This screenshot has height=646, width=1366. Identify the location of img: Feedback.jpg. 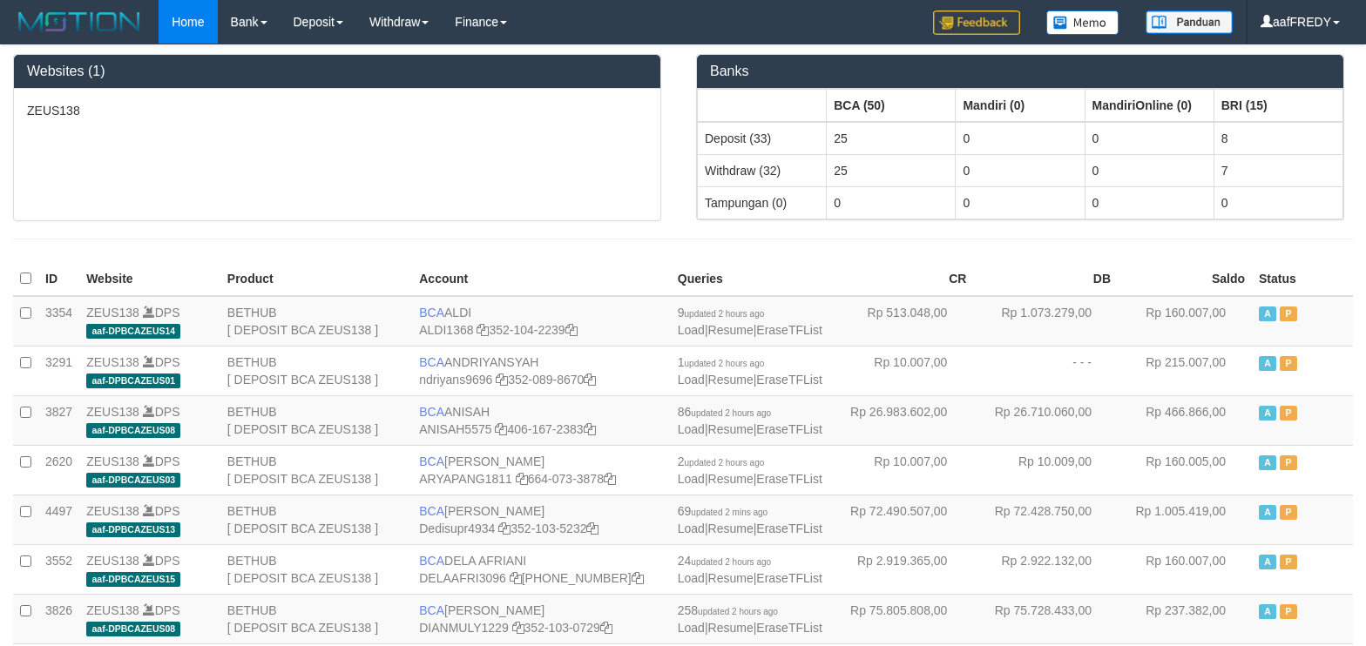
(977, 23).